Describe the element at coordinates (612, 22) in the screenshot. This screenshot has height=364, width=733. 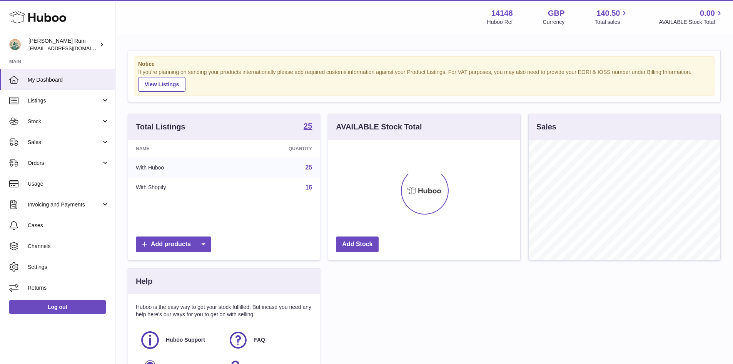
I see `span: Total sales` at that location.